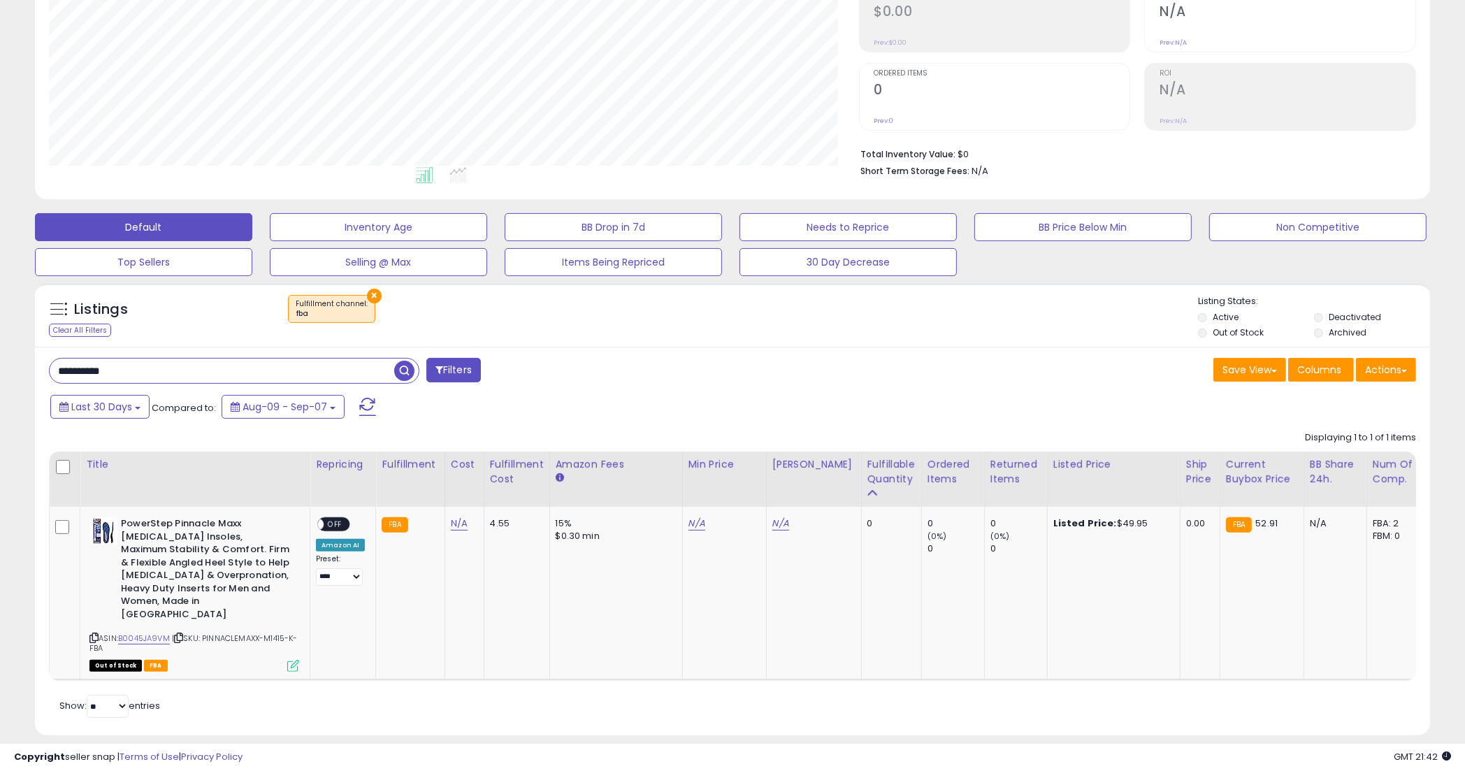 The image size is (1465, 771). Describe the element at coordinates (331, 309) in the screenshot. I see `span: Fulfillment channel :` at that location.